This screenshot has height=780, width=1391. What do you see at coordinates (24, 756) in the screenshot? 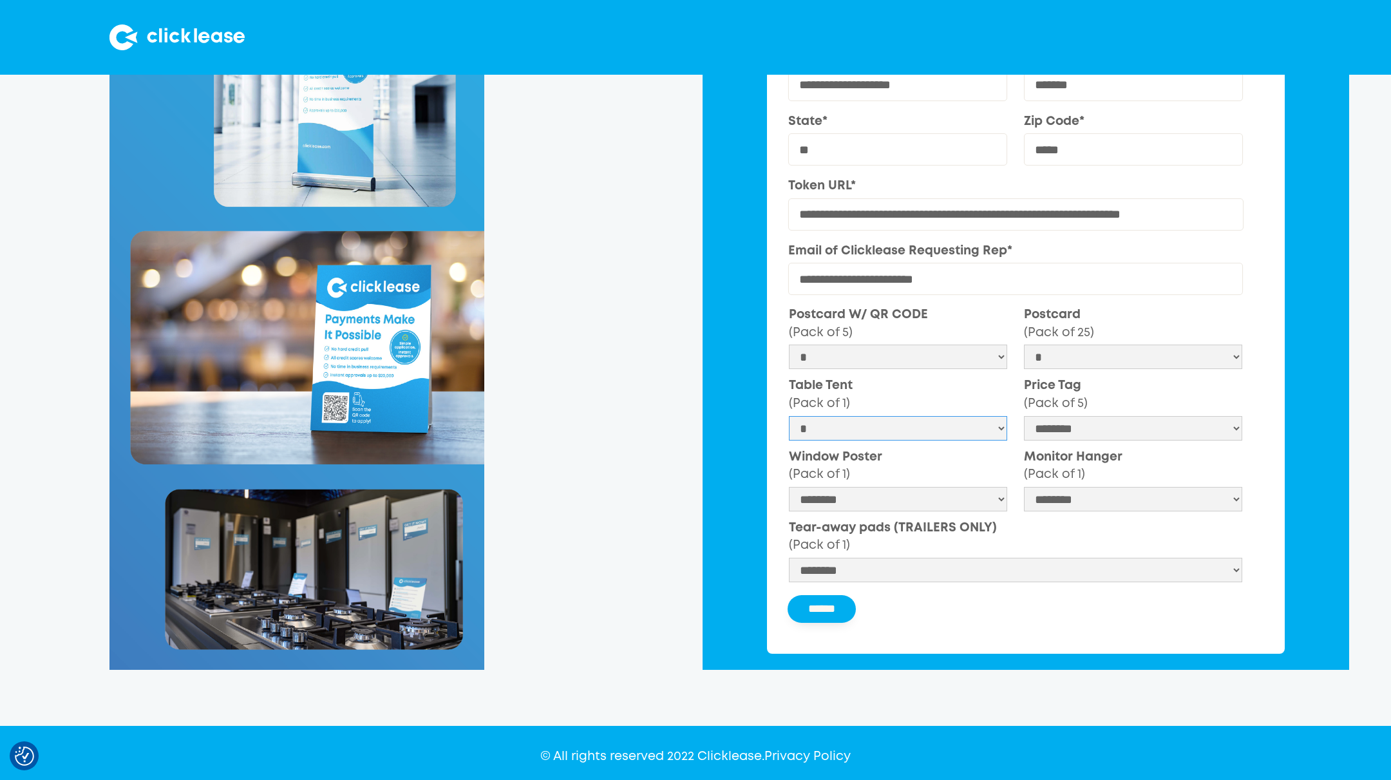
I see `img: Revisit consent button` at bounding box center [24, 756].